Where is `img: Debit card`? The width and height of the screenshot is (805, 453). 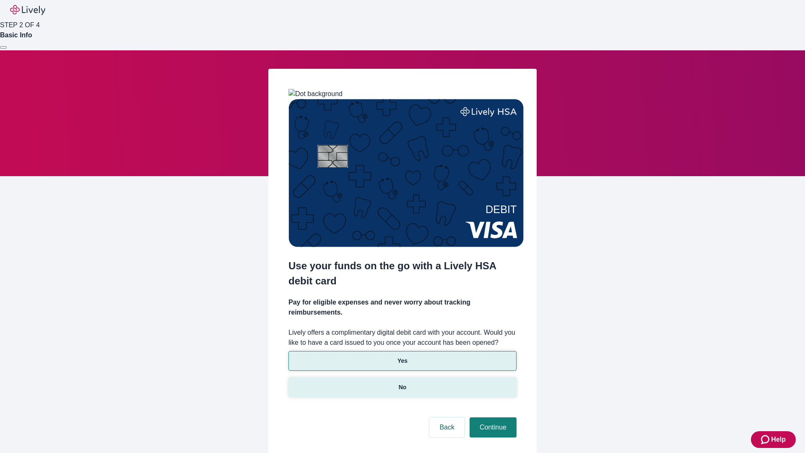 img: Debit card is located at coordinates (406, 173).